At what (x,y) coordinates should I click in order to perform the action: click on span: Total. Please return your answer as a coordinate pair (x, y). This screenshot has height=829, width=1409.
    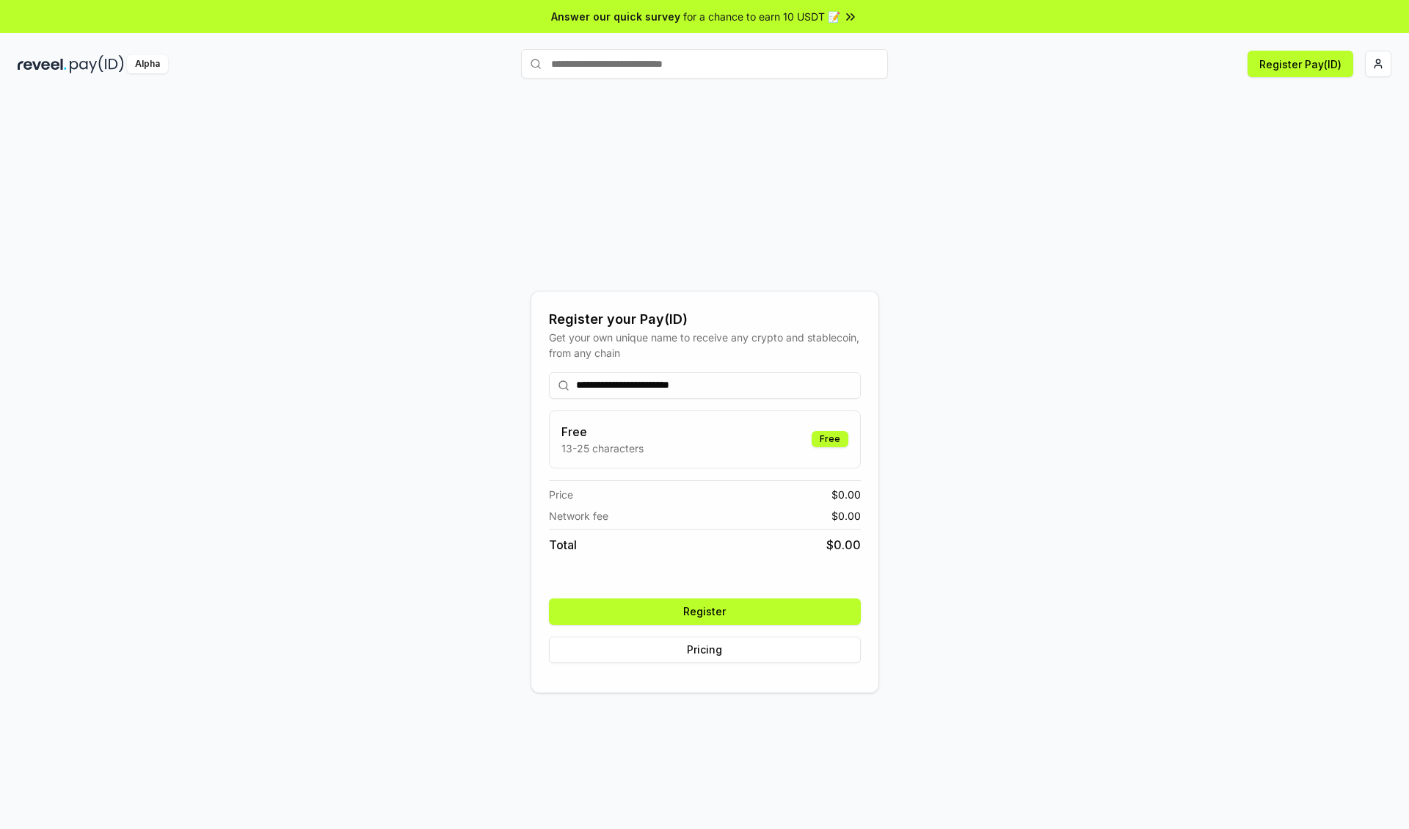
    Looking at the image, I should click on (563, 545).